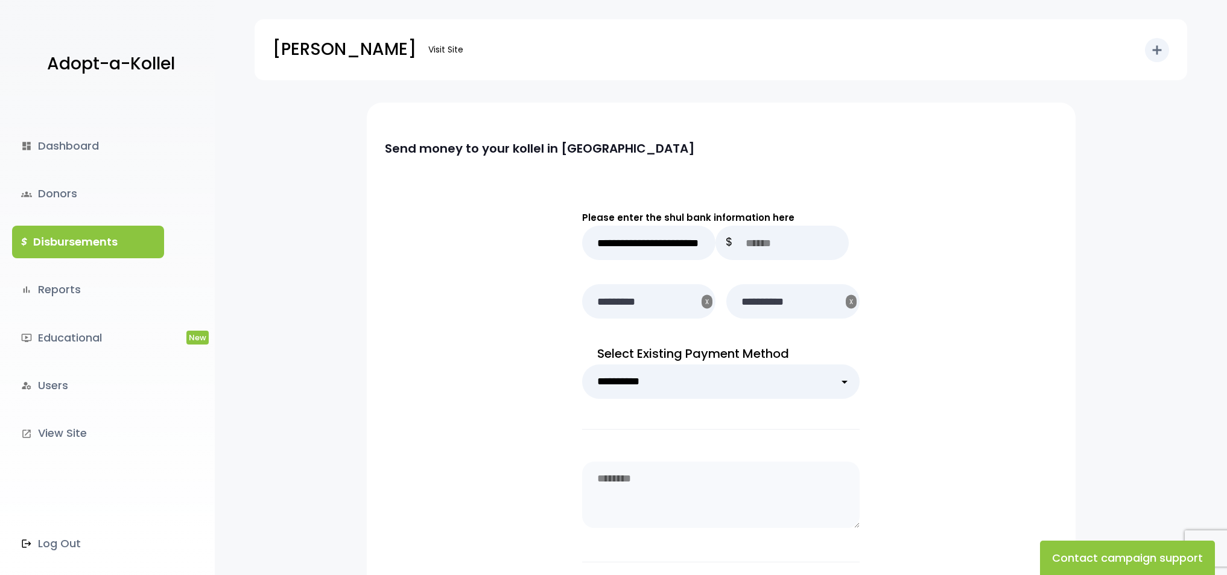  I want to click on a: dashboardDashboard, so click(88, 146).